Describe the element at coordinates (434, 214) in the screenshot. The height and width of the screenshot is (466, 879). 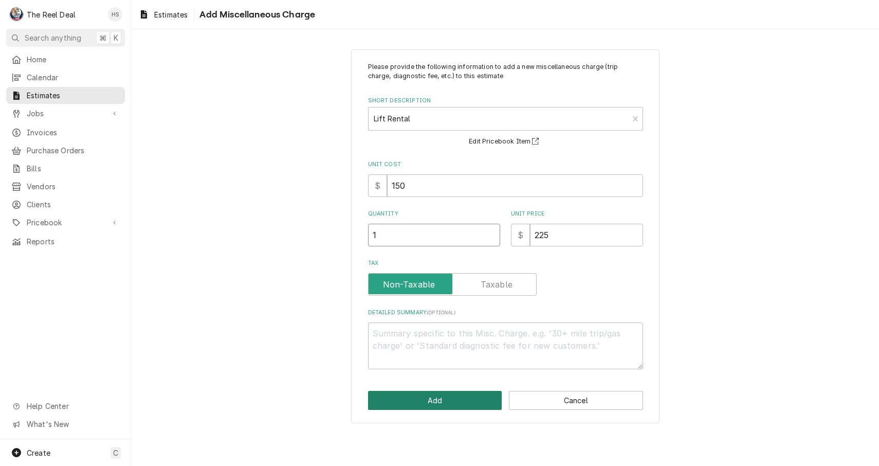
I see `label: Quantity` at that location.